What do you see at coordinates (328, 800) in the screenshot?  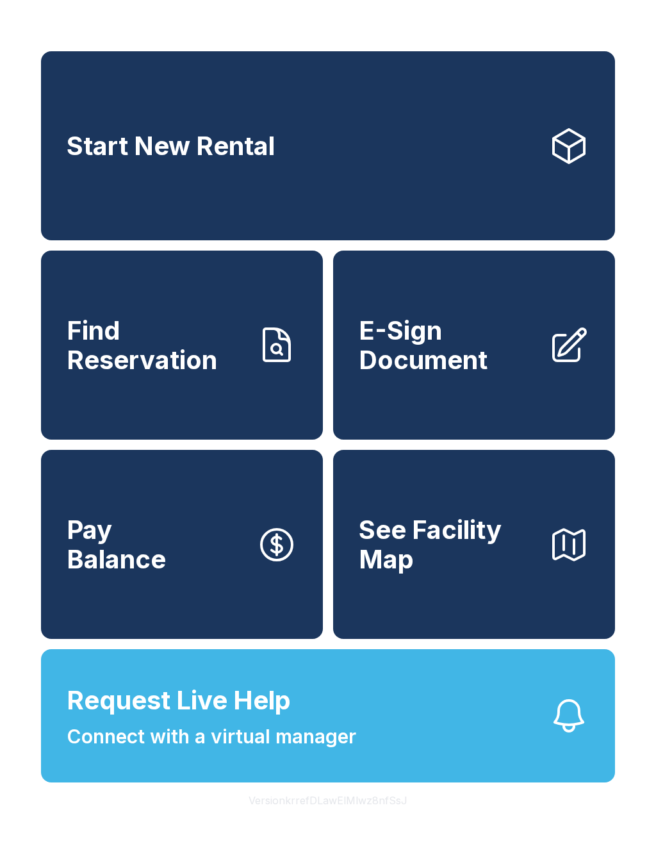 I see `button: VersionkrrefDLawElMlwz8nfSsJ` at bounding box center [328, 800].